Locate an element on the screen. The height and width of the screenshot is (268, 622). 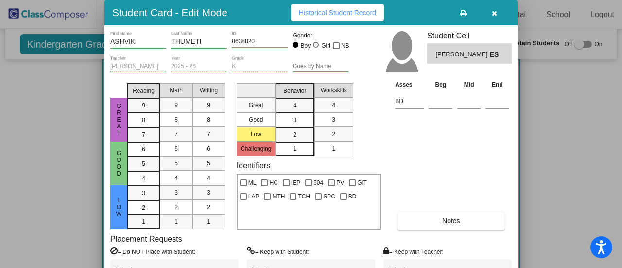
span: Low is located at coordinates (119, 207).